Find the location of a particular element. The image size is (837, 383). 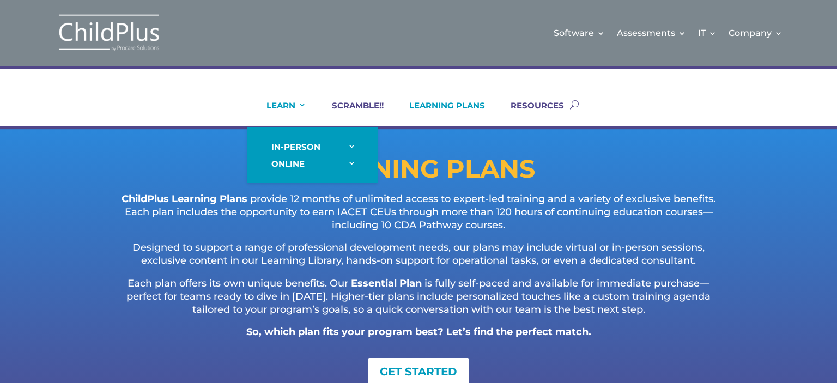

a: Company is located at coordinates (756, 33).